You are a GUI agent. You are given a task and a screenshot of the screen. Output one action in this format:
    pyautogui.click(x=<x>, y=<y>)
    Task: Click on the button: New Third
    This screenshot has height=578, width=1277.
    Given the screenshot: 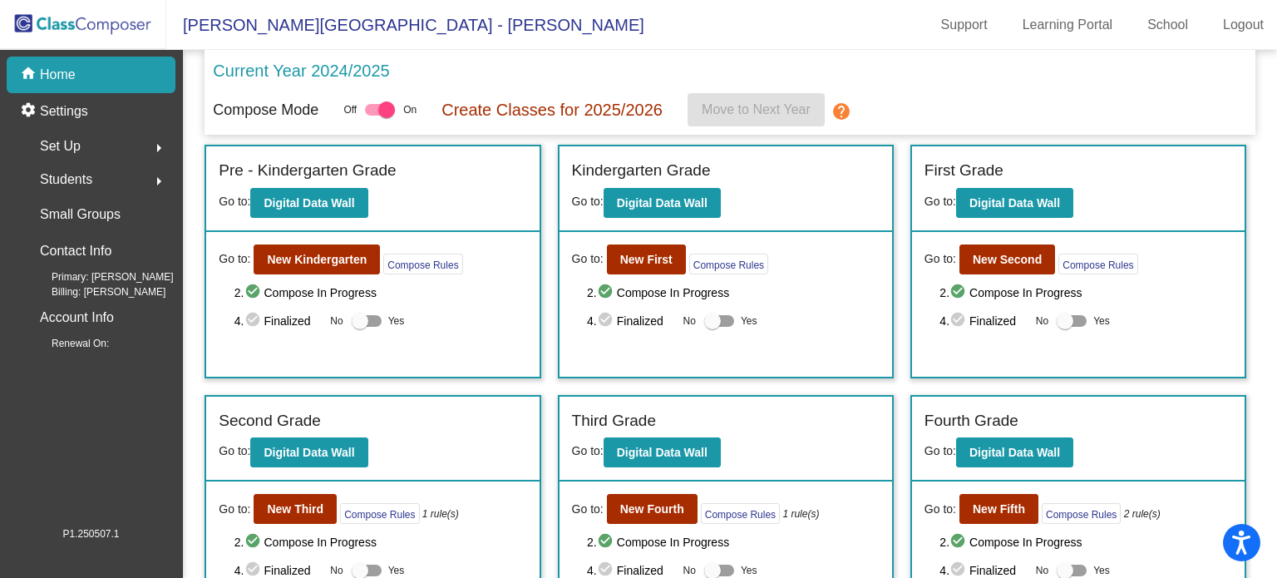 What is the action you would take?
    pyautogui.click(x=295, y=509)
    